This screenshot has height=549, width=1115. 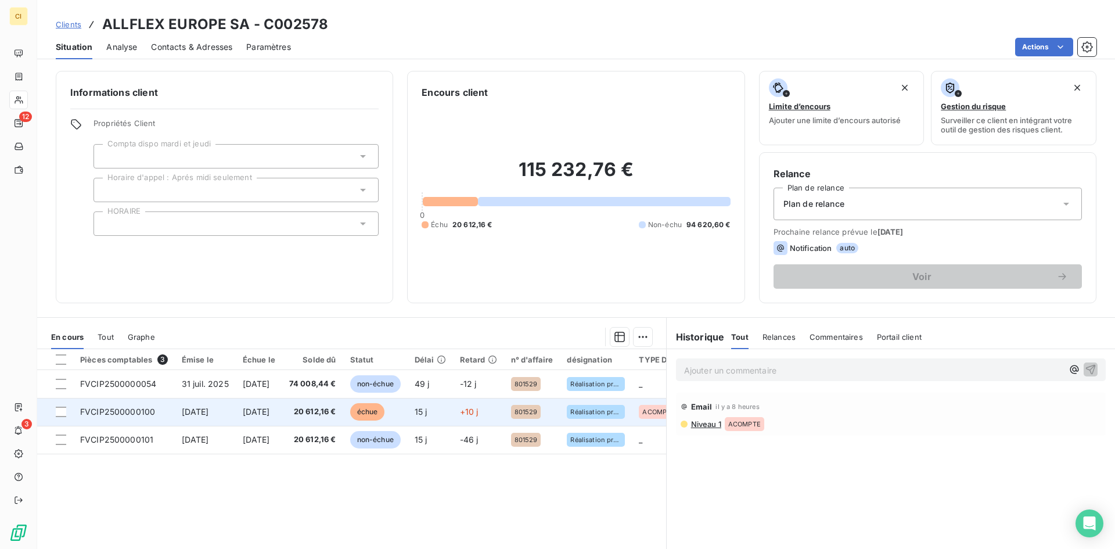 What do you see at coordinates (118, 383) in the screenshot?
I see `span: FVCIP2500000054` at bounding box center [118, 383].